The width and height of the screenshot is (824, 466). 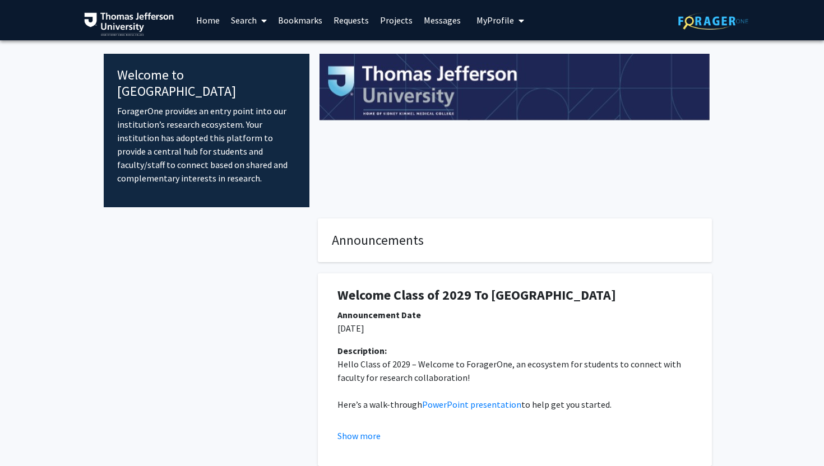 What do you see at coordinates (442, 20) in the screenshot?
I see `a: Messages` at bounding box center [442, 20].